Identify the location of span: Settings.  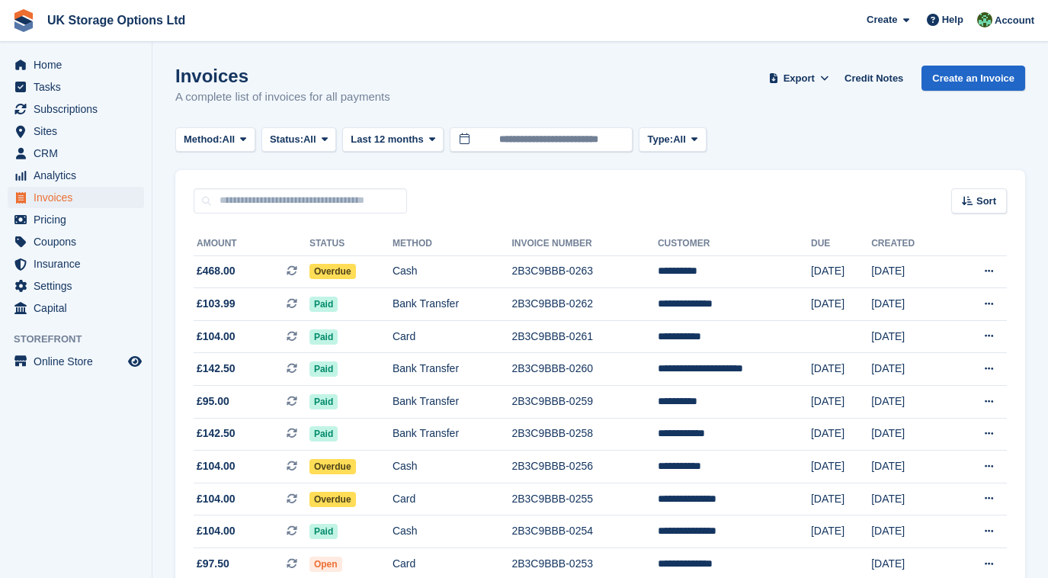
(79, 286).